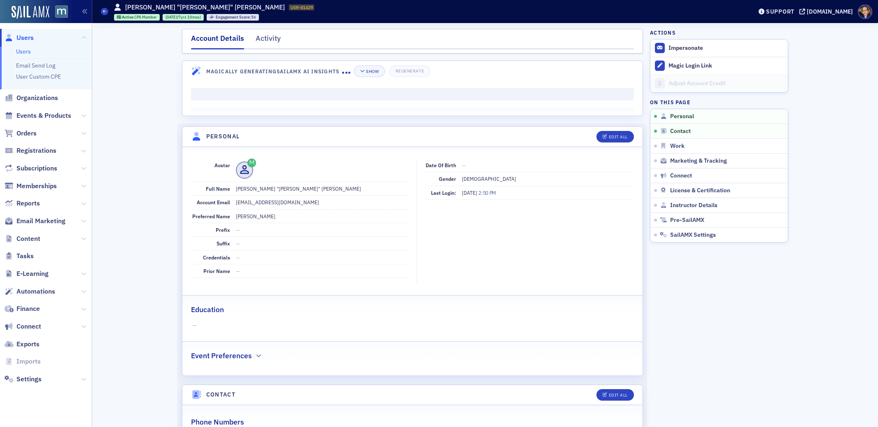 This screenshot has width=878, height=427. What do you see at coordinates (22, 239) in the screenshot?
I see `a: Content` at bounding box center [22, 239].